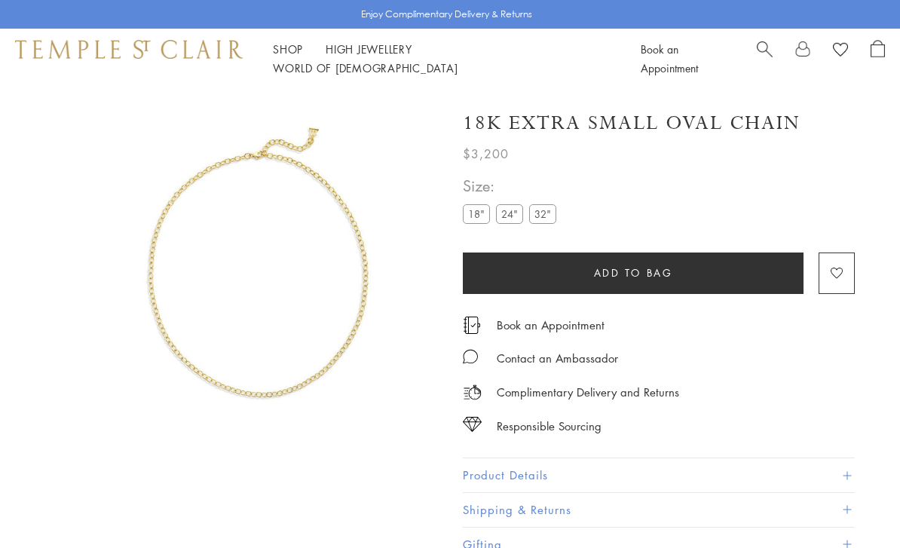 The image size is (900, 548). Describe the element at coordinates (633, 273) in the screenshot. I see `span: Add to bag` at that location.